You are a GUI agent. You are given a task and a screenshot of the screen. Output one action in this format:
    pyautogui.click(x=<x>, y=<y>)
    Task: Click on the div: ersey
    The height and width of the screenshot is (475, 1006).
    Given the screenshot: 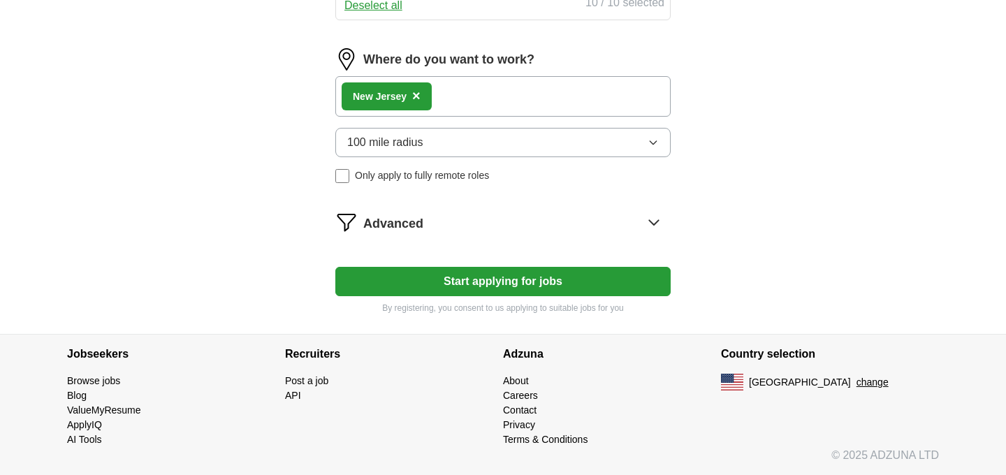 What is the action you would take?
    pyautogui.click(x=379, y=96)
    